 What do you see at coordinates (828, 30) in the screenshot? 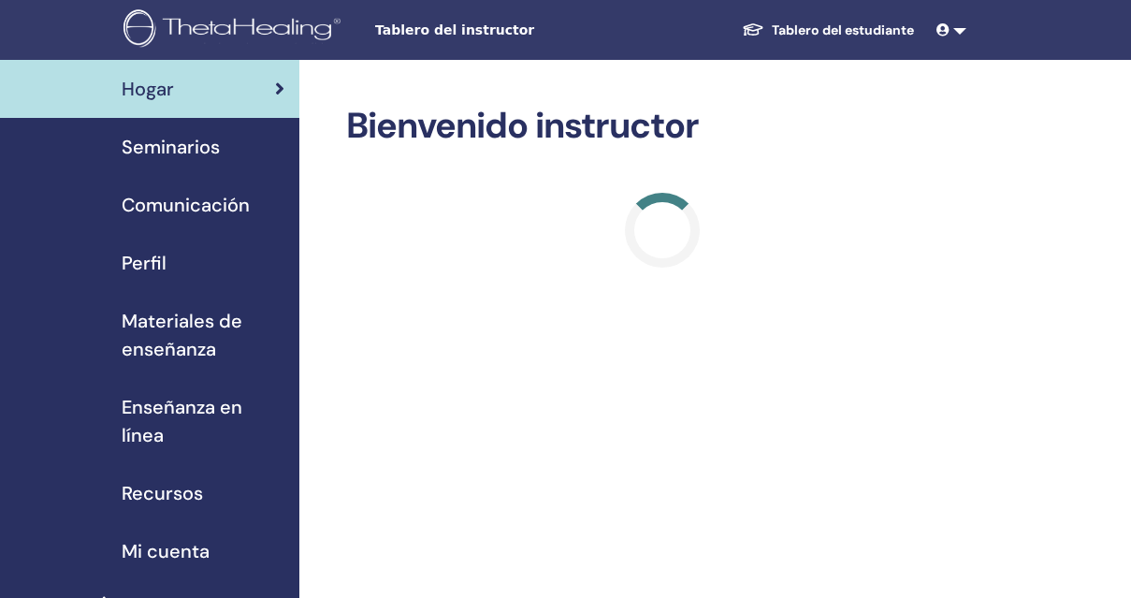
I see `a: Tablero del estudiante` at bounding box center [828, 30].